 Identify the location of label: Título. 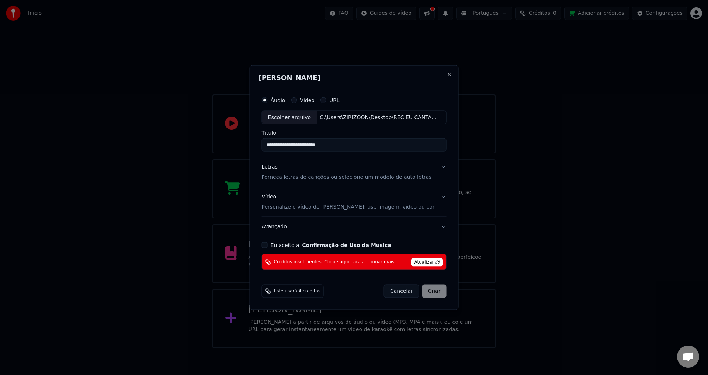
(354, 133).